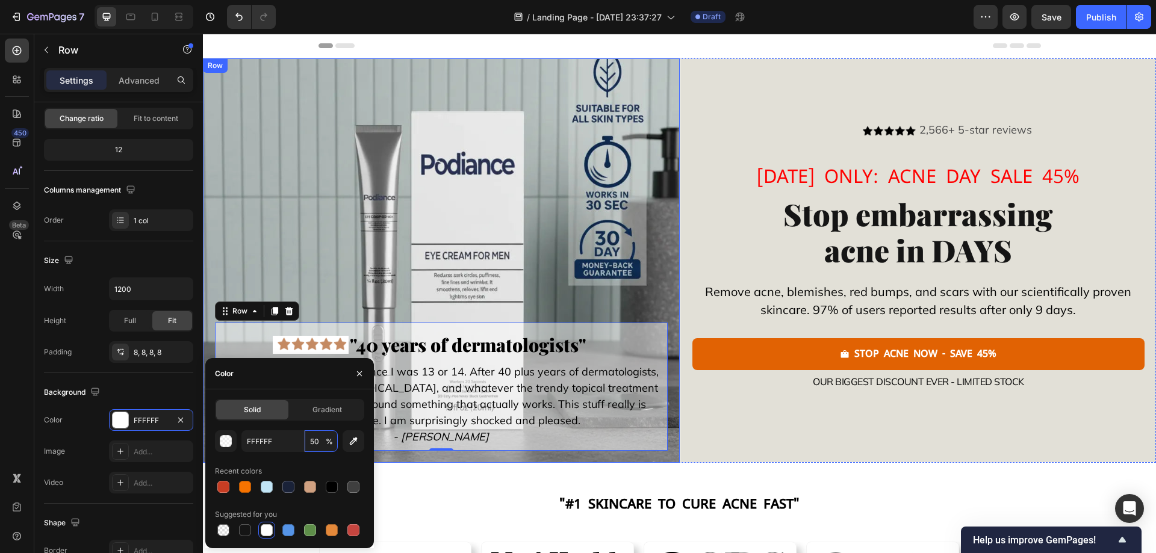  I want to click on div: Publish, so click(1101, 17).